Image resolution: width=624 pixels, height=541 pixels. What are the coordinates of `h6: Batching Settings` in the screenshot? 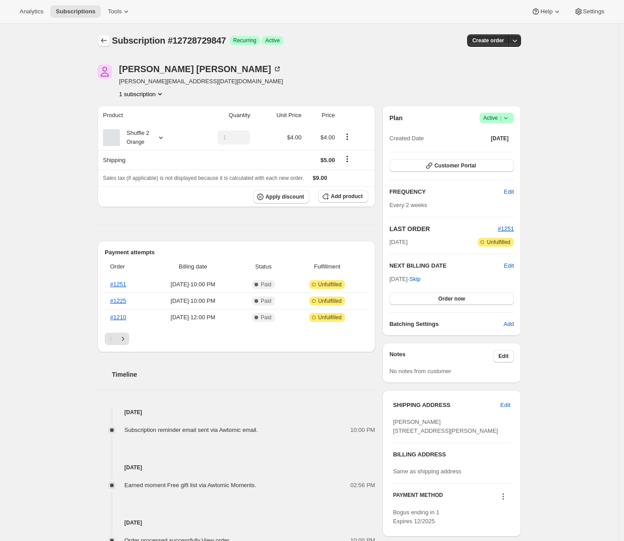 It's located at (447, 324).